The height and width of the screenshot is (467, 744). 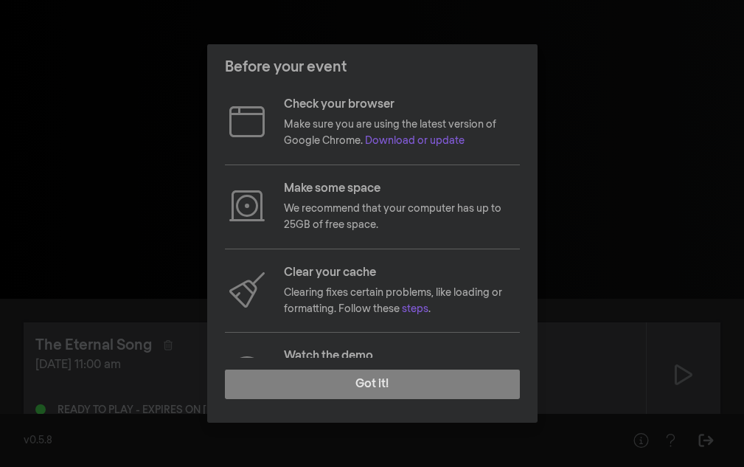 What do you see at coordinates (402, 273) in the screenshot?
I see `p: Clear your cache` at bounding box center [402, 273].